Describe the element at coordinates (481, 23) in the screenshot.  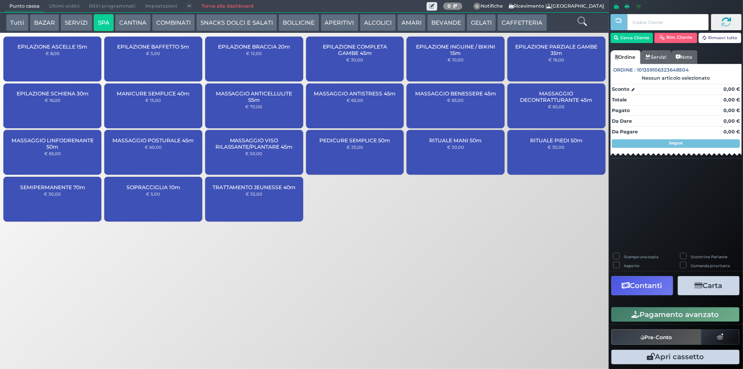
I see `button: GELATI` at that location.